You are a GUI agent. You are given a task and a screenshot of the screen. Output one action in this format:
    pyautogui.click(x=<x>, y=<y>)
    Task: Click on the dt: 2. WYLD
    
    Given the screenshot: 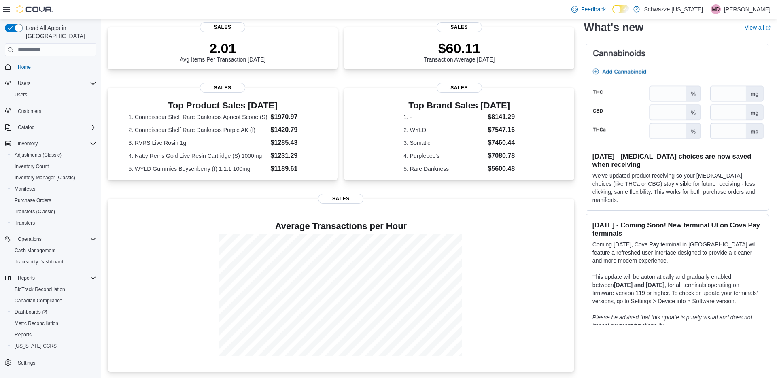 What is the action you would take?
    pyautogui.click(x=444, y=130)
    